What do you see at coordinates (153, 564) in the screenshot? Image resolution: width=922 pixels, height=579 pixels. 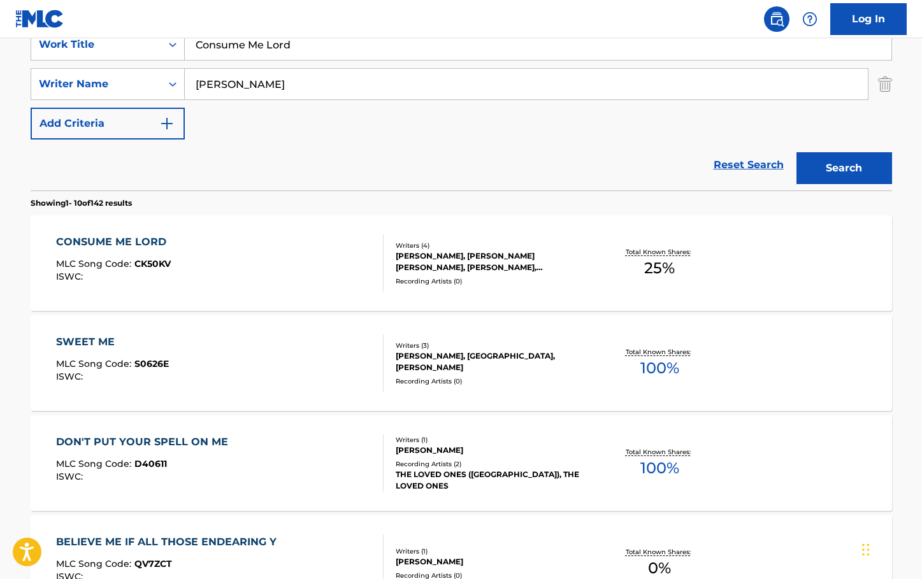 I see `span: QV7ZCT` at bounding box center [153, 564].